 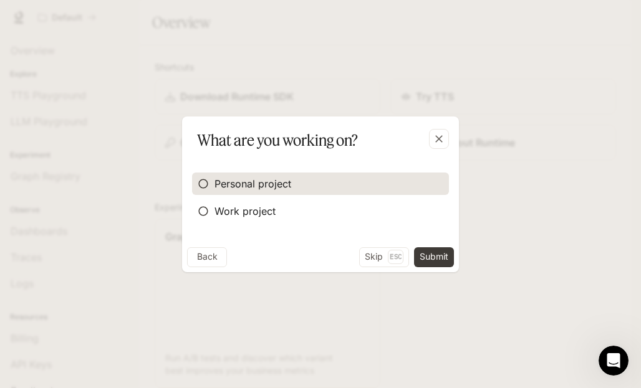 I want to click on button: Submit, so click(x=434, y=257).